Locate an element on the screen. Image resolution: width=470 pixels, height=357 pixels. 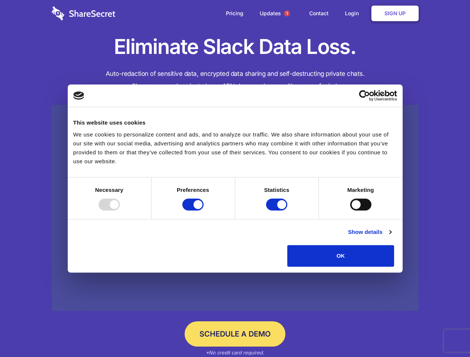
strong: Statistics is located at coordinates (277, 190).